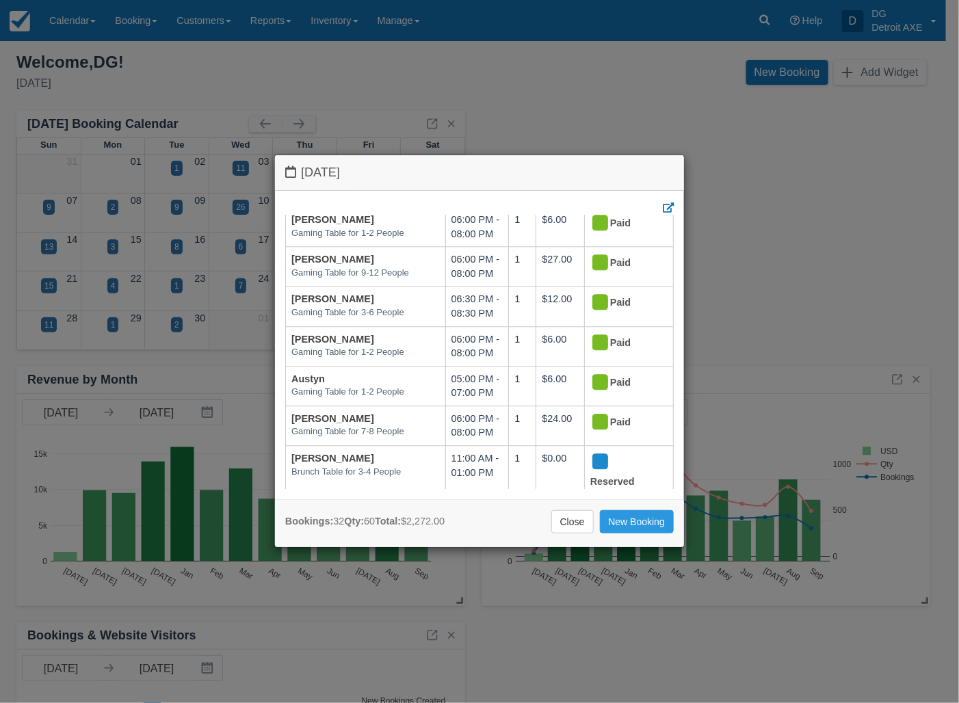  What do you see at coordinates (560, 473) in the screenshot?
I see `td: $0.00` at bounding box center [560, 473].